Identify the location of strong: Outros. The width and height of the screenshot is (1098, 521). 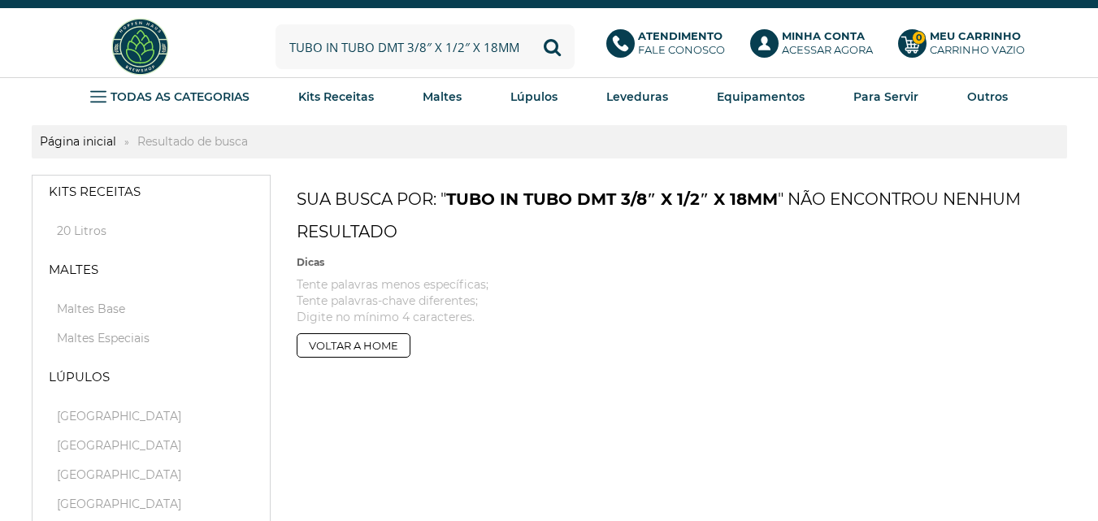
(988, 97).